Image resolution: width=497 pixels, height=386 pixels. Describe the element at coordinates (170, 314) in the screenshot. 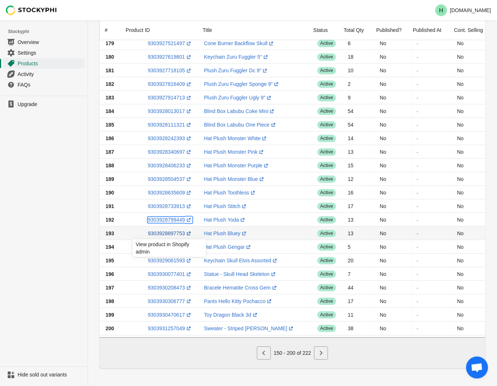

I see `a: 9303930470617(opens a new window)` at that location.